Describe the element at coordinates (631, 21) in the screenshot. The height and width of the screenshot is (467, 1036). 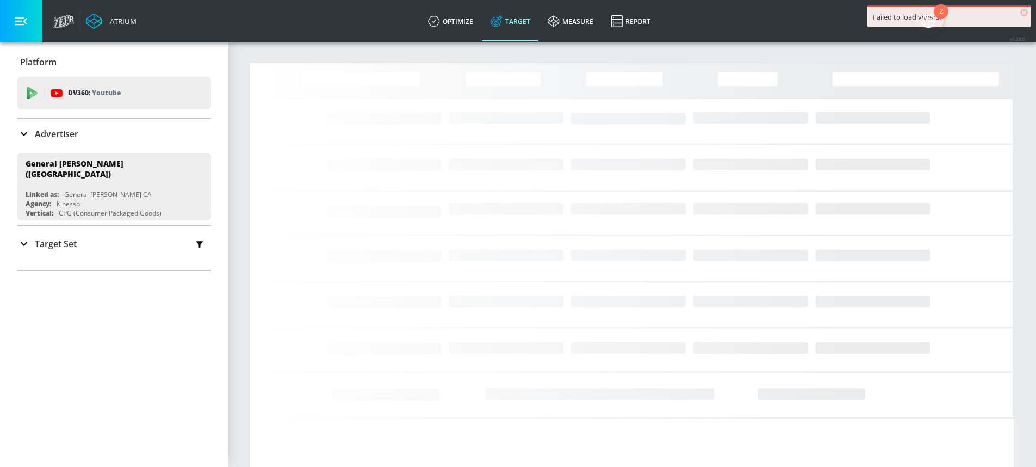
I see `a: Report` at that location.